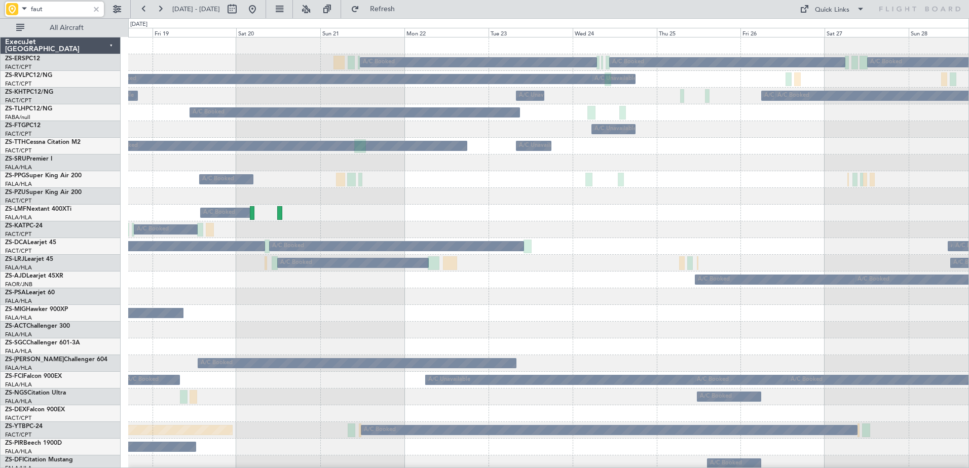 The image size is (969, 468). What do you see at coordinates (34, 276) in the screenshot?
I see `a: ZS-AJDLearjet 45XR` at bounding box center [34, 276].